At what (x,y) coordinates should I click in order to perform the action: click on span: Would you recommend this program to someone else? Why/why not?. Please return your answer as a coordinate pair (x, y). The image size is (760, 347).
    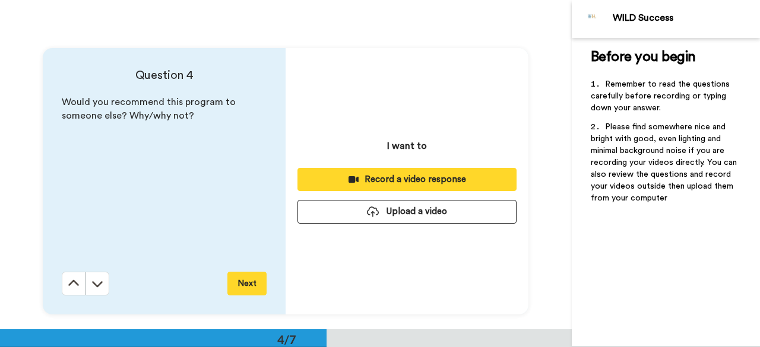
    Looking at the image, I should click on (150, 109).